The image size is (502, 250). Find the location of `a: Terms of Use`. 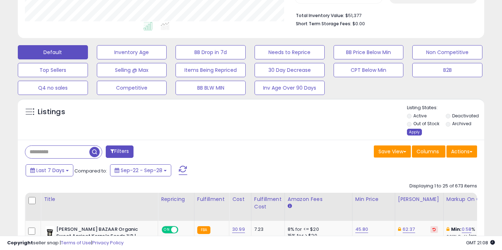

a: Terms of Use is located at coordinates (76, 243).